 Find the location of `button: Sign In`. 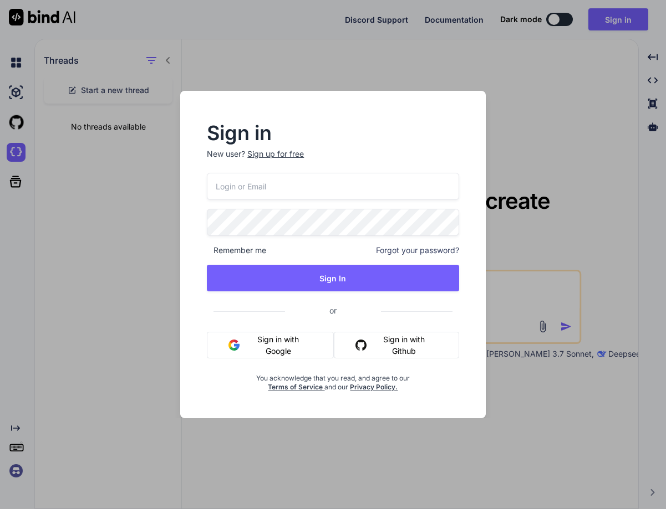

button: Sign In is located at coordinates (333, 278).